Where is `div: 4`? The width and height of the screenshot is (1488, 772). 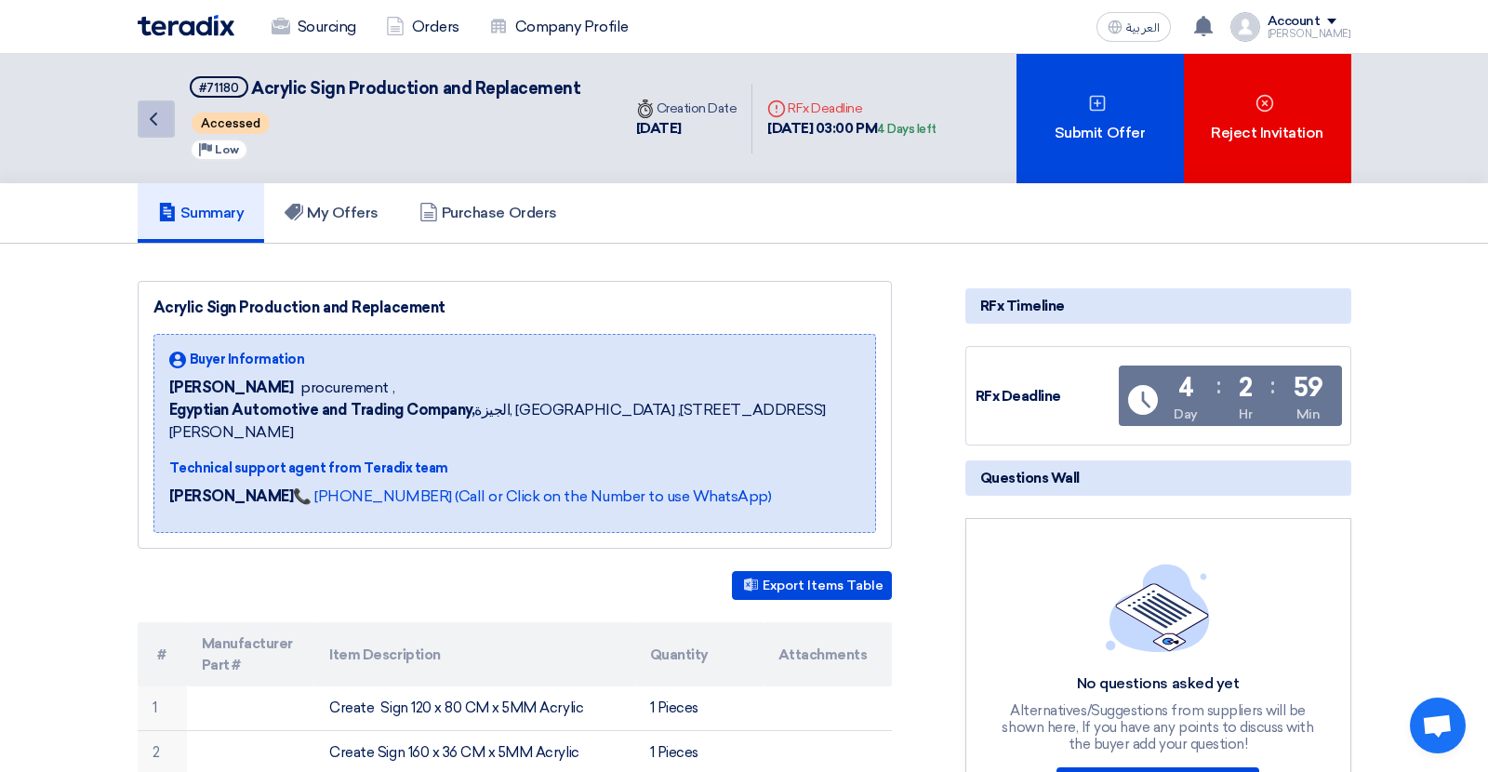
div: 4 is located at coordinates (1186, 388).